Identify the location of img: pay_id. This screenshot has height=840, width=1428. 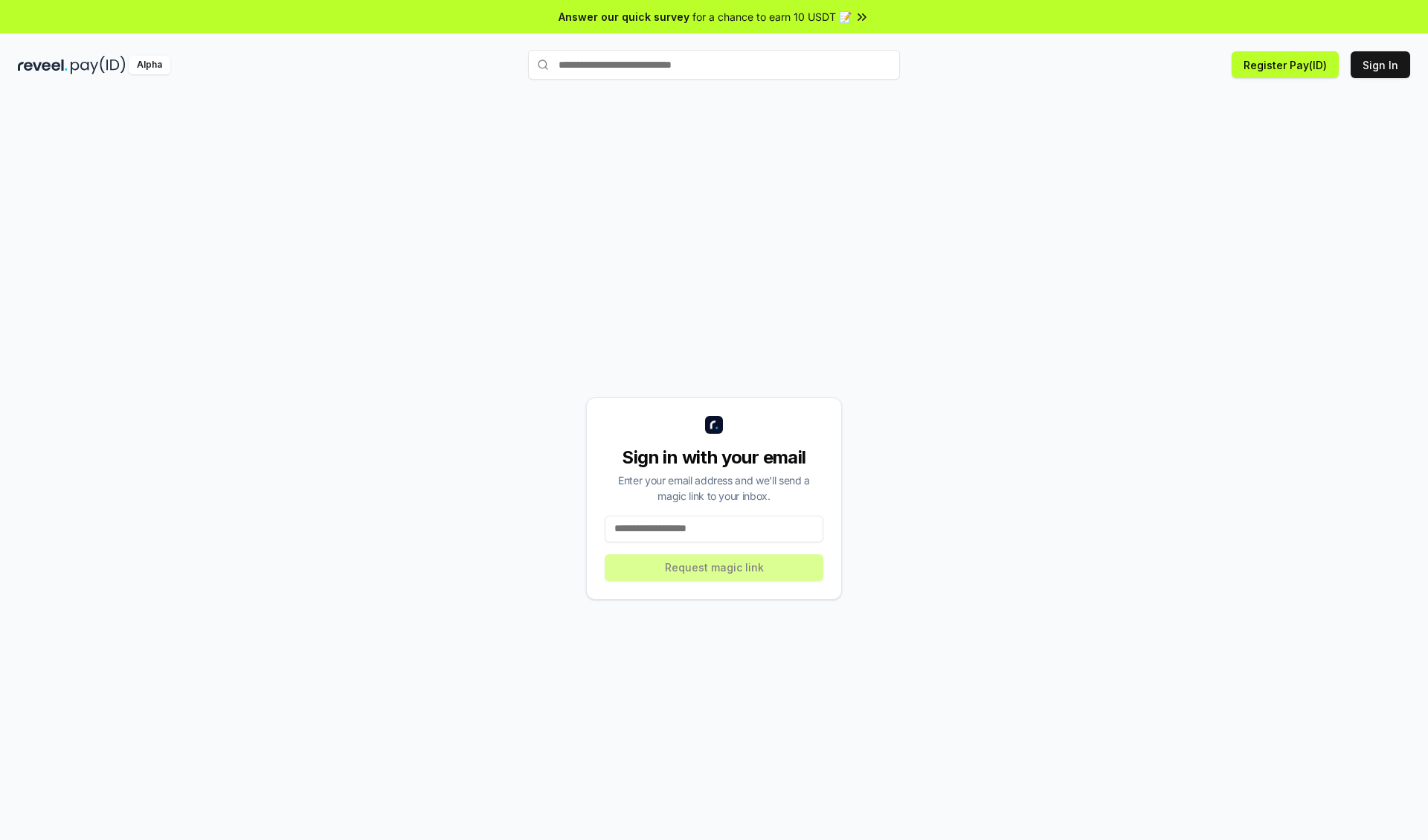
(99, 65).